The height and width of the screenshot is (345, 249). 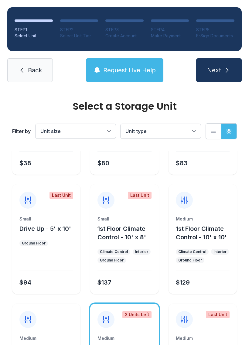 What do you see at coordinates (136, 131) in the screenshot?
I see `span: Unit type` at bounding box center [136, 131].